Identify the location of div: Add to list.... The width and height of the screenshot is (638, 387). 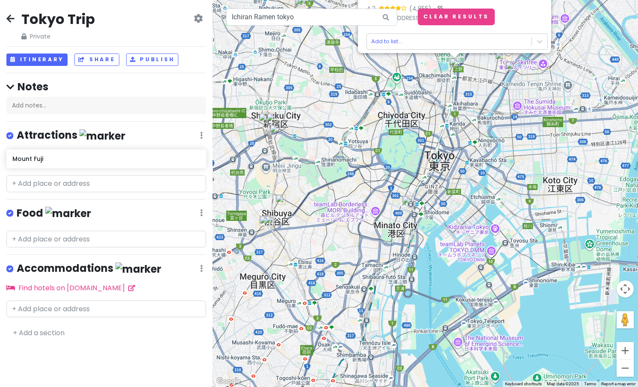
(387, 41).